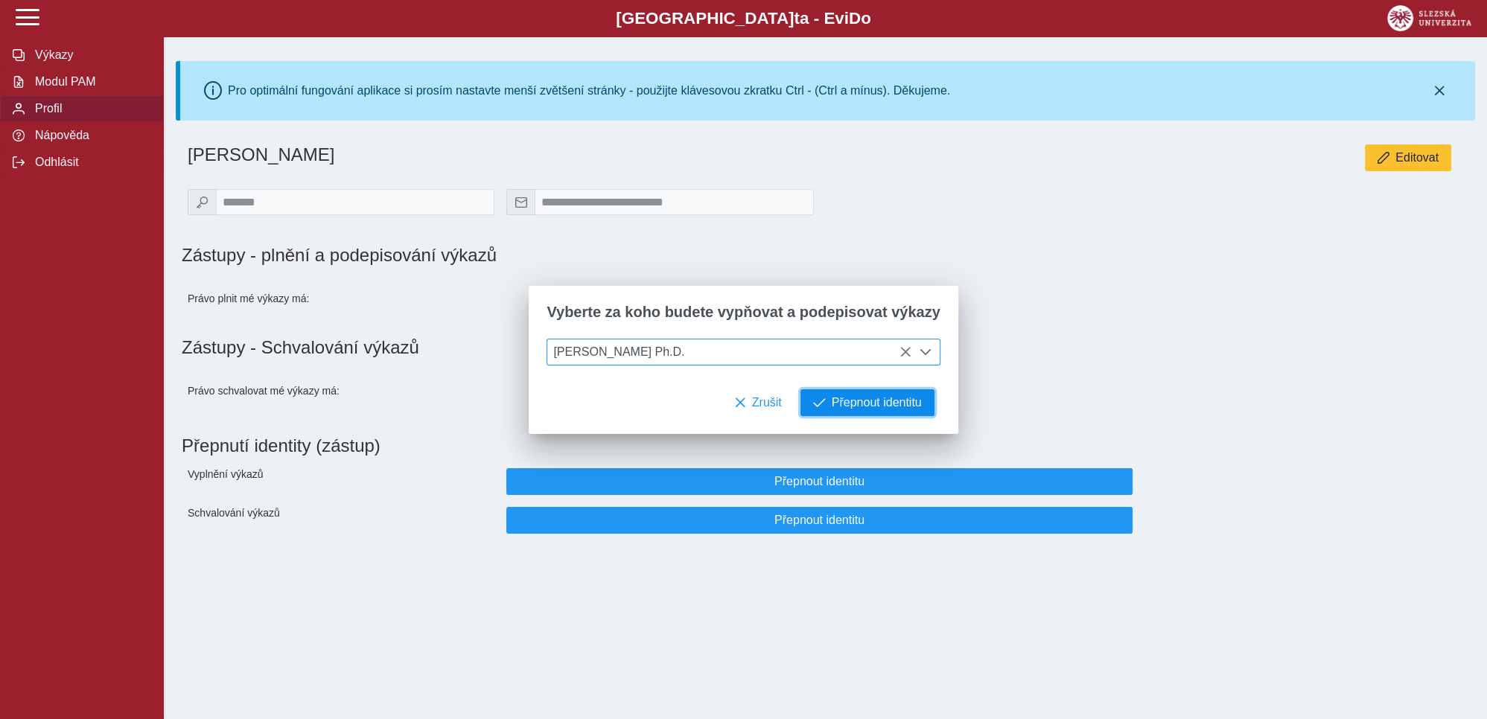 Image resolution: width=1487 pixels, height=719 pixels. What do you see at coordinates (819, 446) in the screenshot?
I see `h1: Přepnutí identity (zástup)` at bounding box center [819, 446].